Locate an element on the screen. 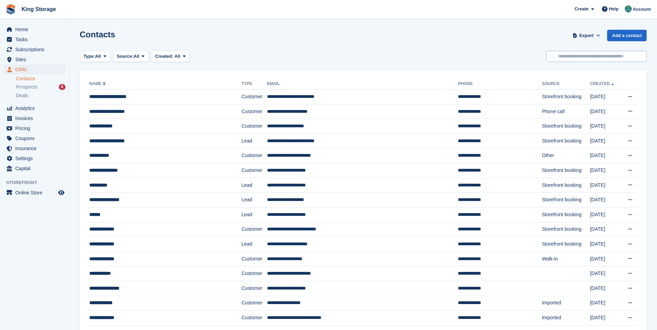 The height and width of the screenshot is (330, 657). span: Capital is located at coordinates (36, 169).